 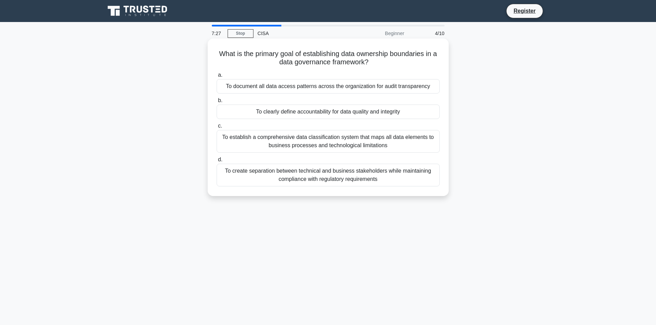 I want to click on a: Register, so click(x=524, y=11).